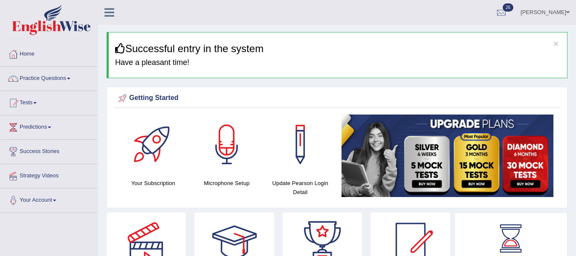  What do you see at coordinates (49, 150) in the screenshot?
I see `a: Success Stories` at bounding box center [49, 150].